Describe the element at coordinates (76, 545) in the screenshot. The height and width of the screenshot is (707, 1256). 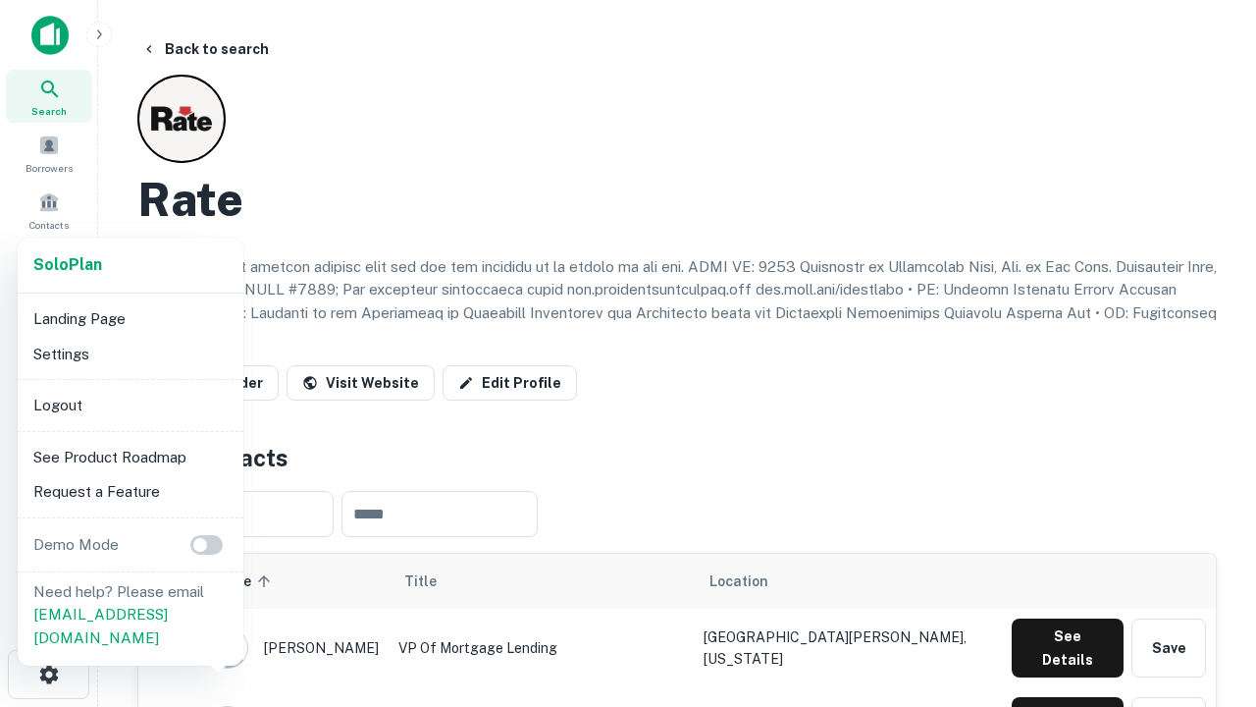
I see `p: Demo Mode` at that location.